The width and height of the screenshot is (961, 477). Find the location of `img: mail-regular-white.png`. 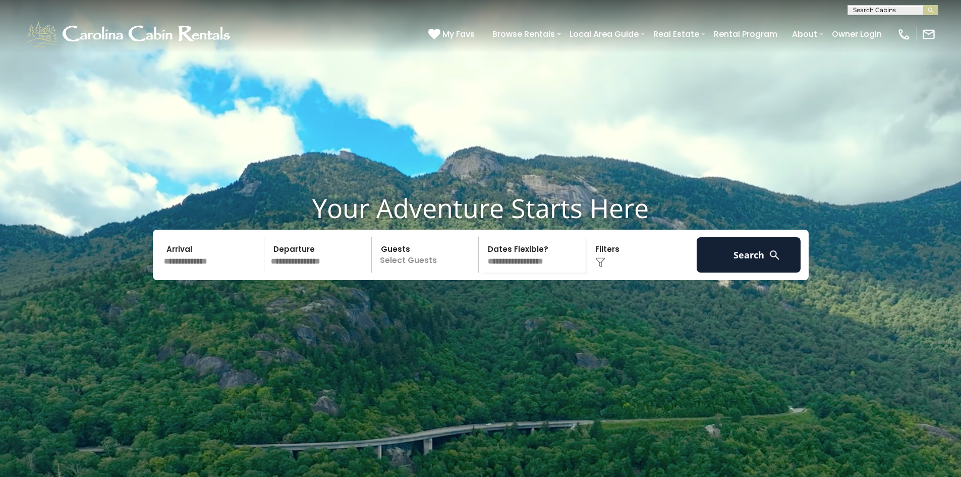

img: mail-regular-white.png is located at coordinates (928, 34).